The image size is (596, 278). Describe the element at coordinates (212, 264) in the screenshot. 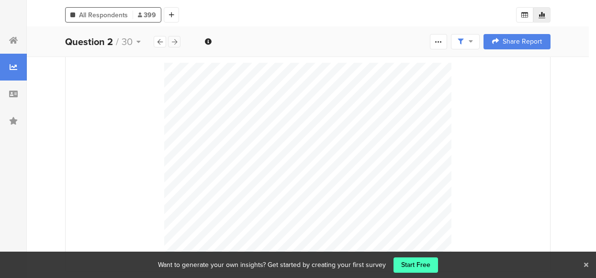

I see `div: Want to generate your own insights?` at that location.